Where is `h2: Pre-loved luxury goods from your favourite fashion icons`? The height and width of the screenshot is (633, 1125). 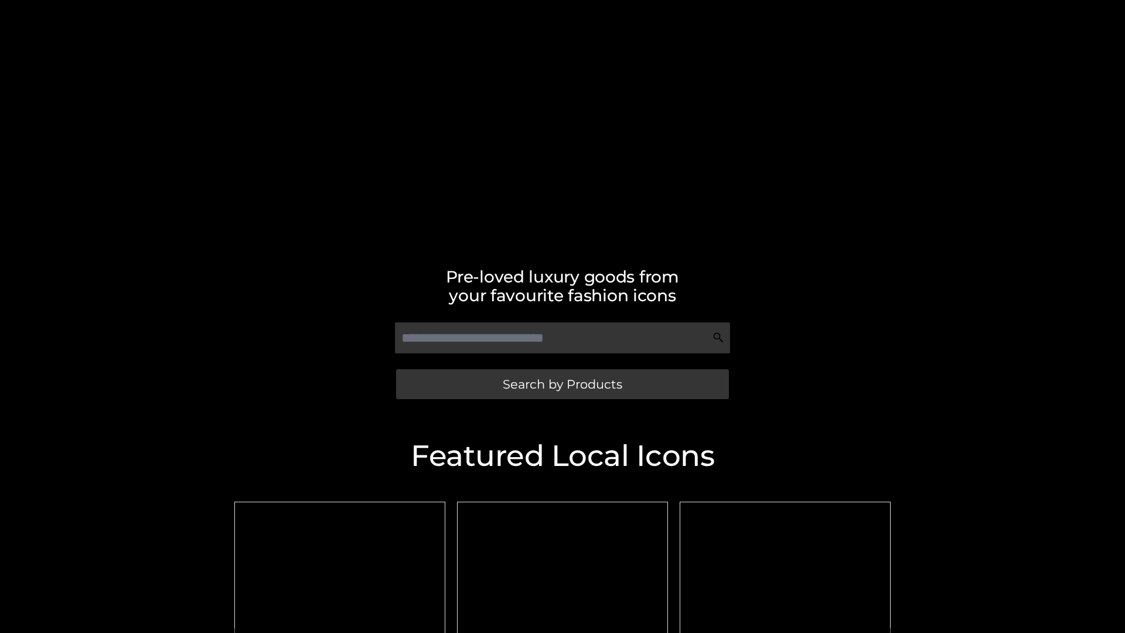 h2: Pre-loved luxury goods from your favourite fashion icons is located at coordinates (563, 286).